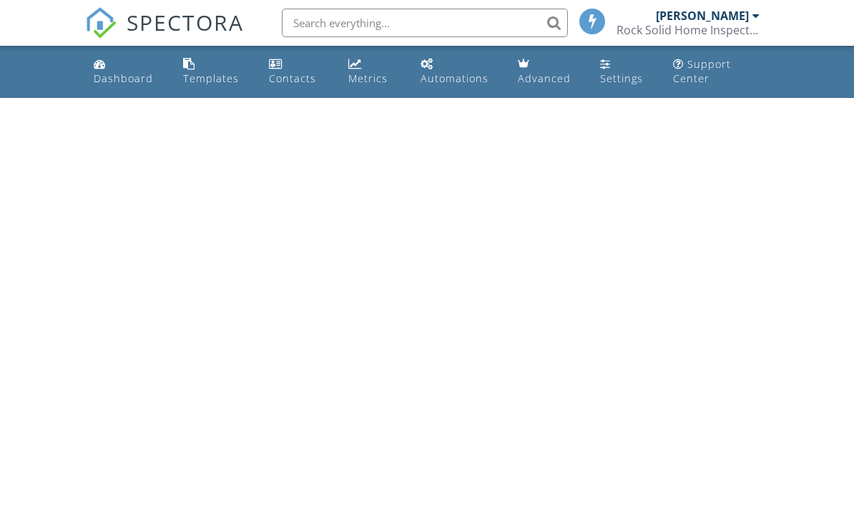 The height and width of the screenshot is (512, 854). Describe the element at coordinates (454, 78) in the screenshot. I see `div: Automations` at that location.